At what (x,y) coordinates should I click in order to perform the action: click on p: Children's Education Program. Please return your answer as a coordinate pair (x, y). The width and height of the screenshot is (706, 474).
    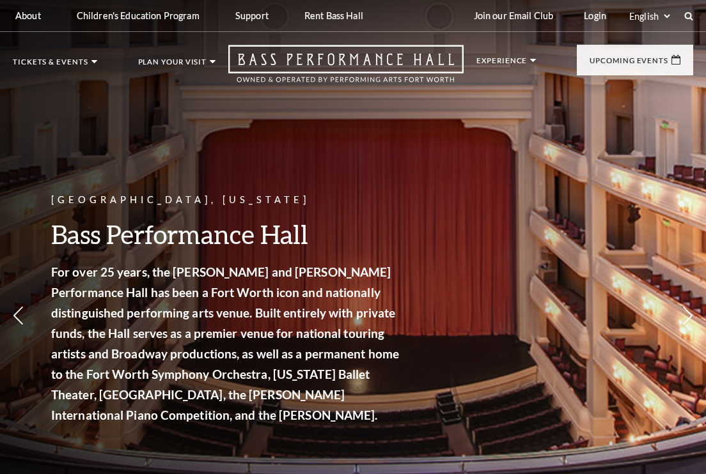
    Looking at the image, I should click on (138, 15).